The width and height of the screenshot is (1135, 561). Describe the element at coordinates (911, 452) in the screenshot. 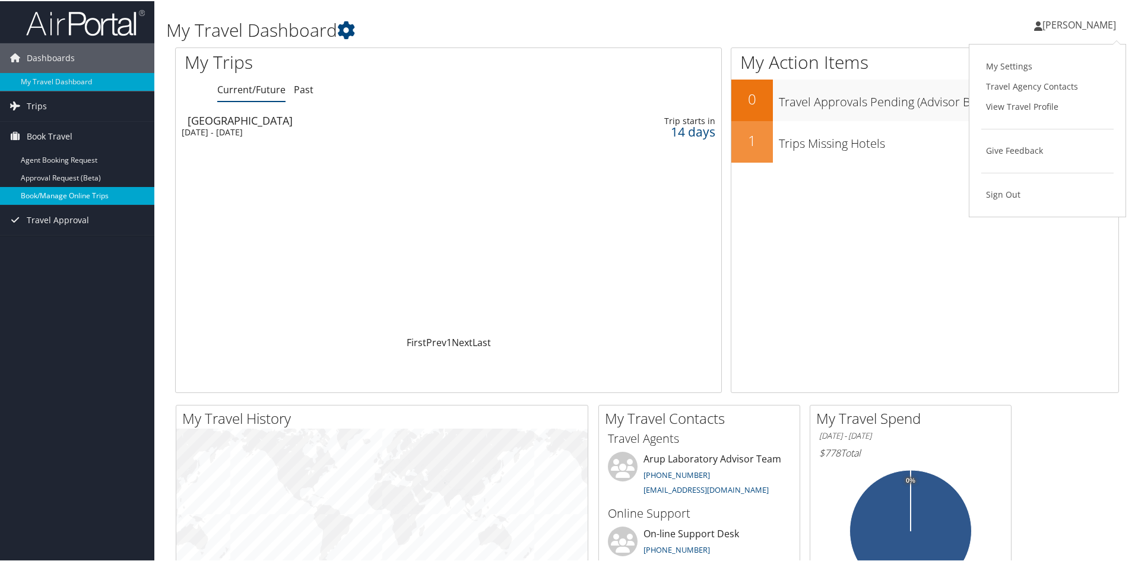

I see `h6: Total` at that location.